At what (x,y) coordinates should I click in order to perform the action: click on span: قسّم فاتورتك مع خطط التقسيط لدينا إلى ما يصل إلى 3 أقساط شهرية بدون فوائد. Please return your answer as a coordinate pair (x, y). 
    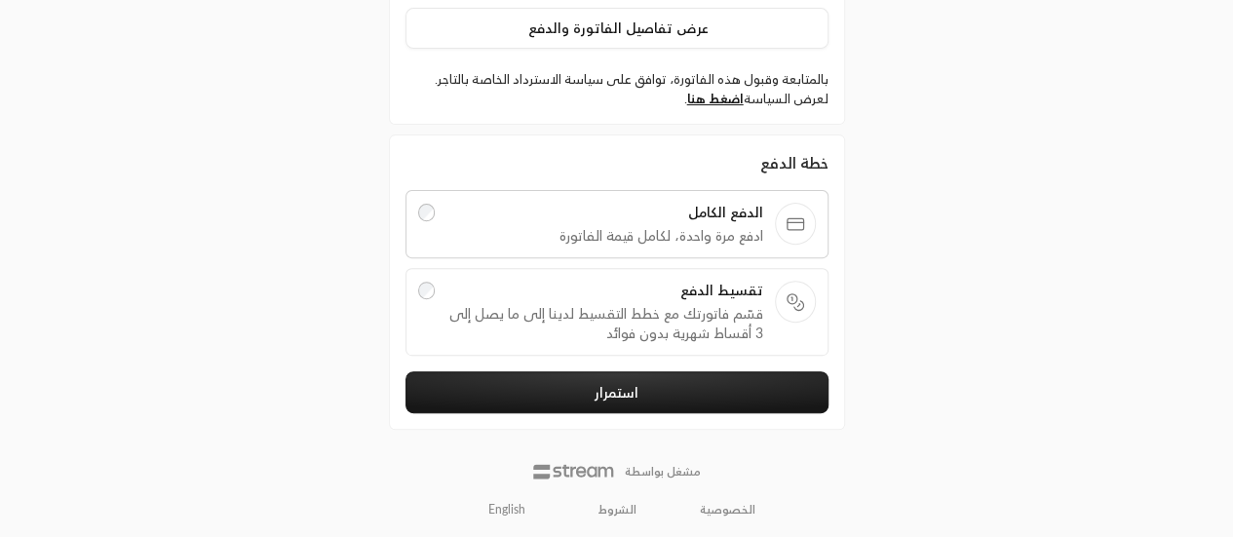
    Looking at the image, I should click on (604, 324).